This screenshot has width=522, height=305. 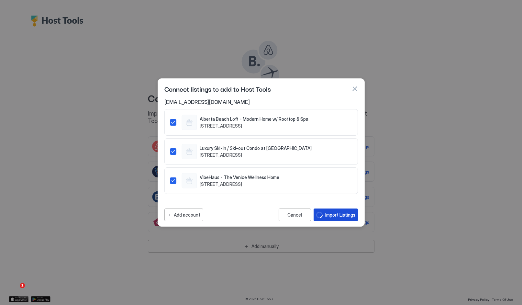 I want to click on div: 37494869, so click(x=261, y=122).